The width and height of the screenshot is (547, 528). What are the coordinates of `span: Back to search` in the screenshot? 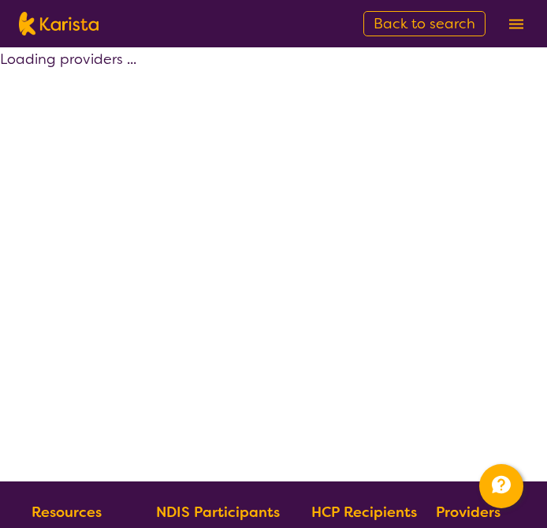 It's located at (424, 24).